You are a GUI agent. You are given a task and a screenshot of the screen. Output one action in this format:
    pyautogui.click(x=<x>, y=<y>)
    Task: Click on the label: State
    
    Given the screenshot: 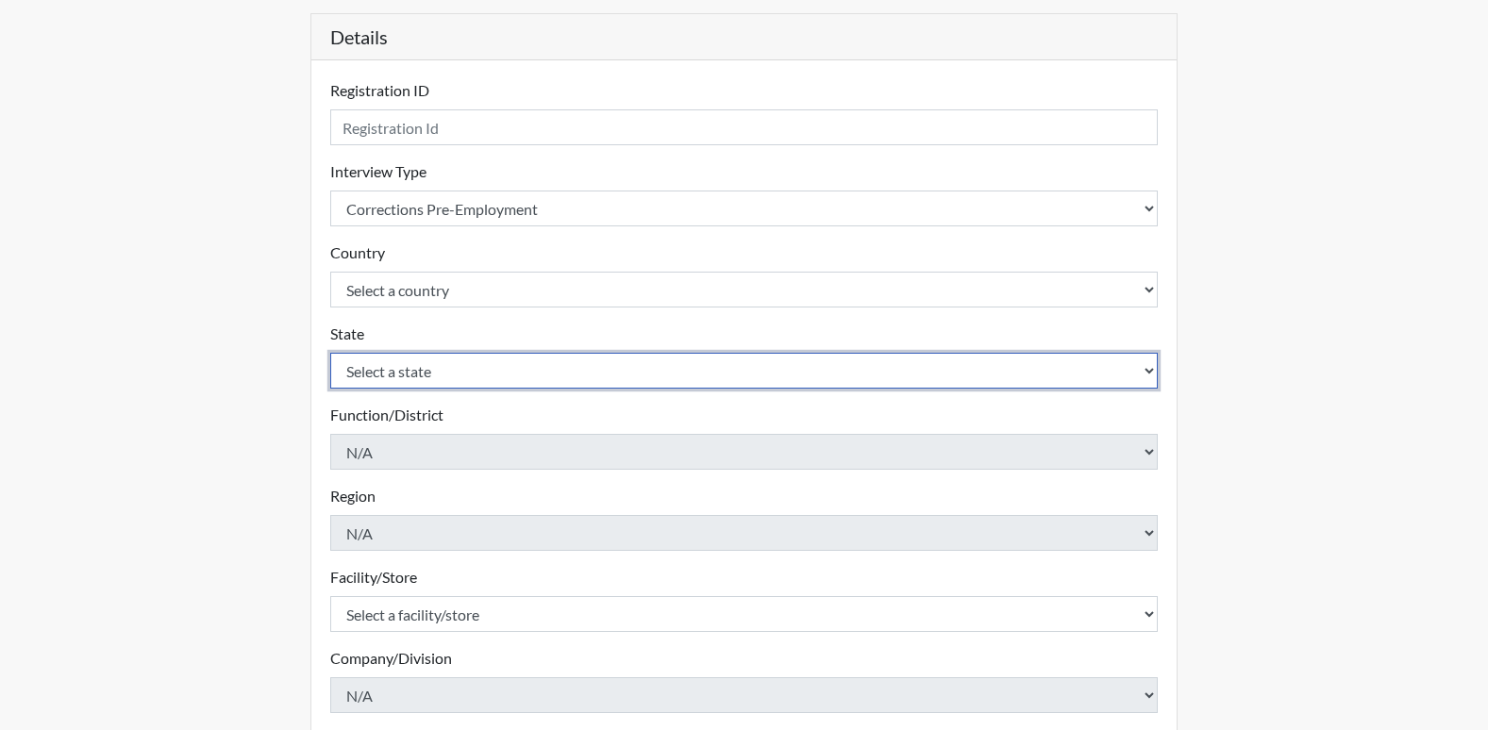 What is the action you would take?
    pyautogui.click(x=347, y=334)
    